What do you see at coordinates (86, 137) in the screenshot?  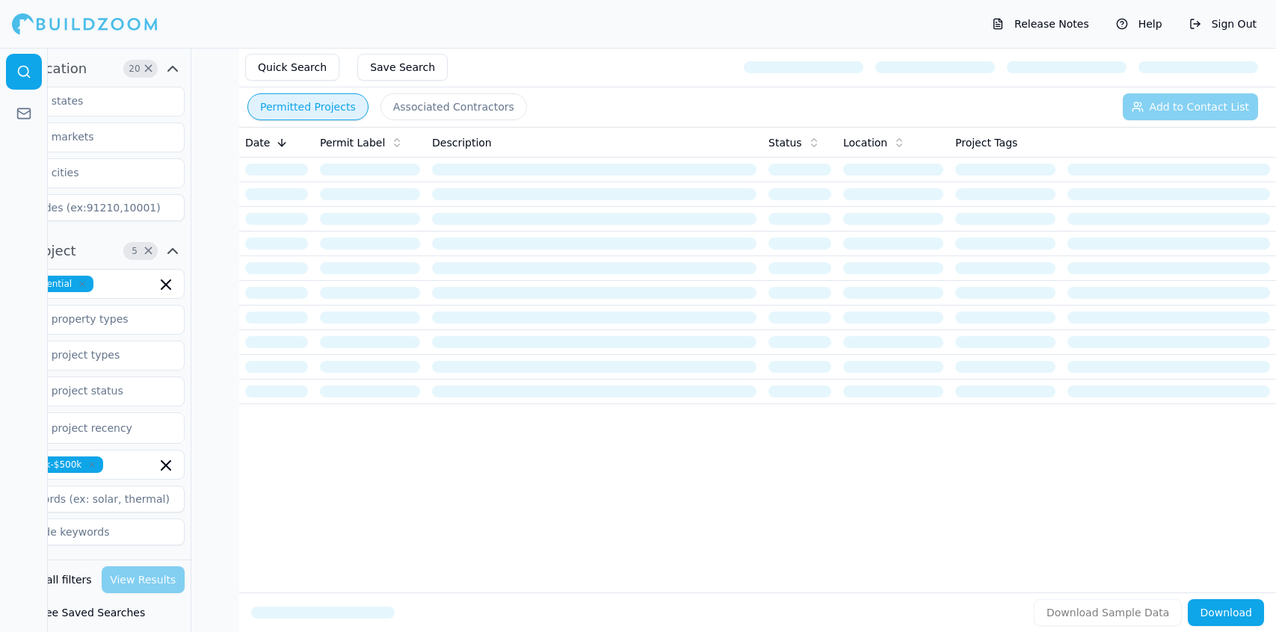 I see `input: Select markets` at bounding box center [86, 137].